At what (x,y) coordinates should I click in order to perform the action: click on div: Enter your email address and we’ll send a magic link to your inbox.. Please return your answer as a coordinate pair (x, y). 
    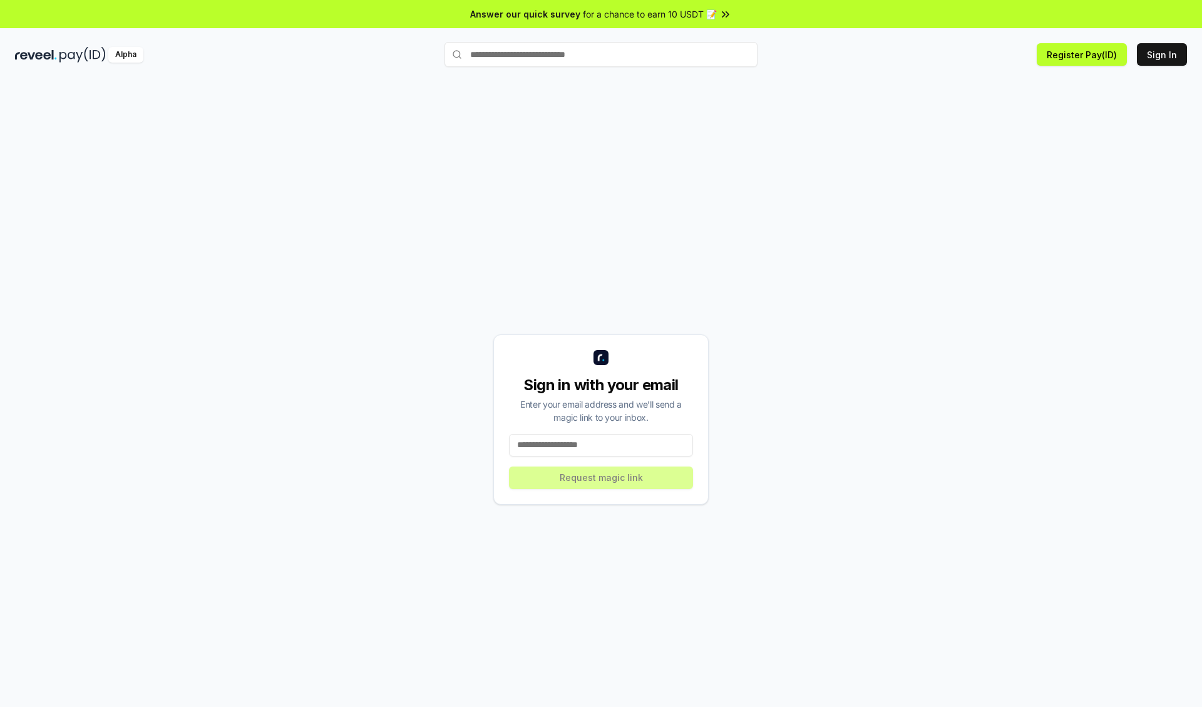
    Looking at the image, I should click on (601, 411).